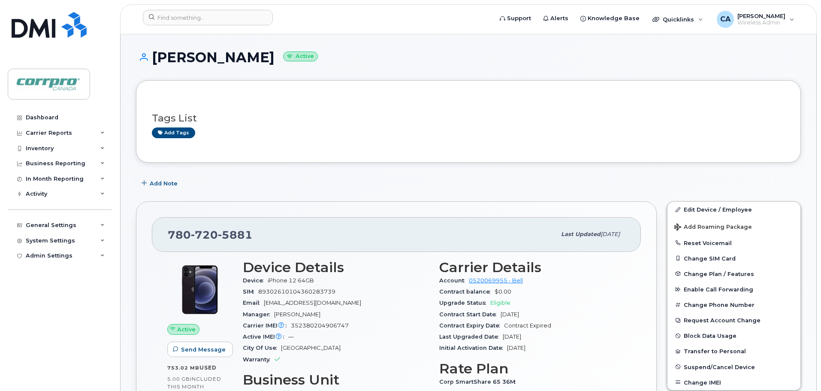 The width and height of the screenshot is (821, 391). Describe the element at coordinates (465, 302) in the screenshot. I see `span: Upgrade Status` at that location.